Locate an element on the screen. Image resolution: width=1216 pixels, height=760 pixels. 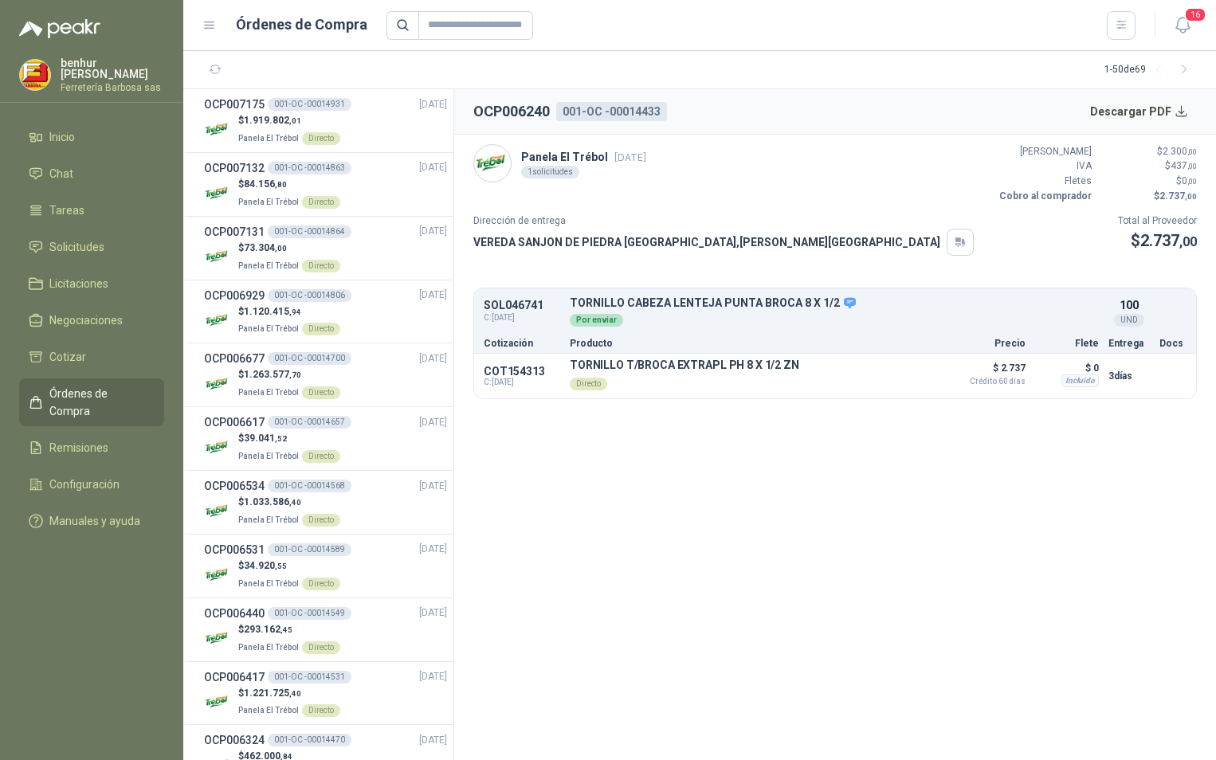
div: 001-OC -00014589 is located at coordinates (309, 550).